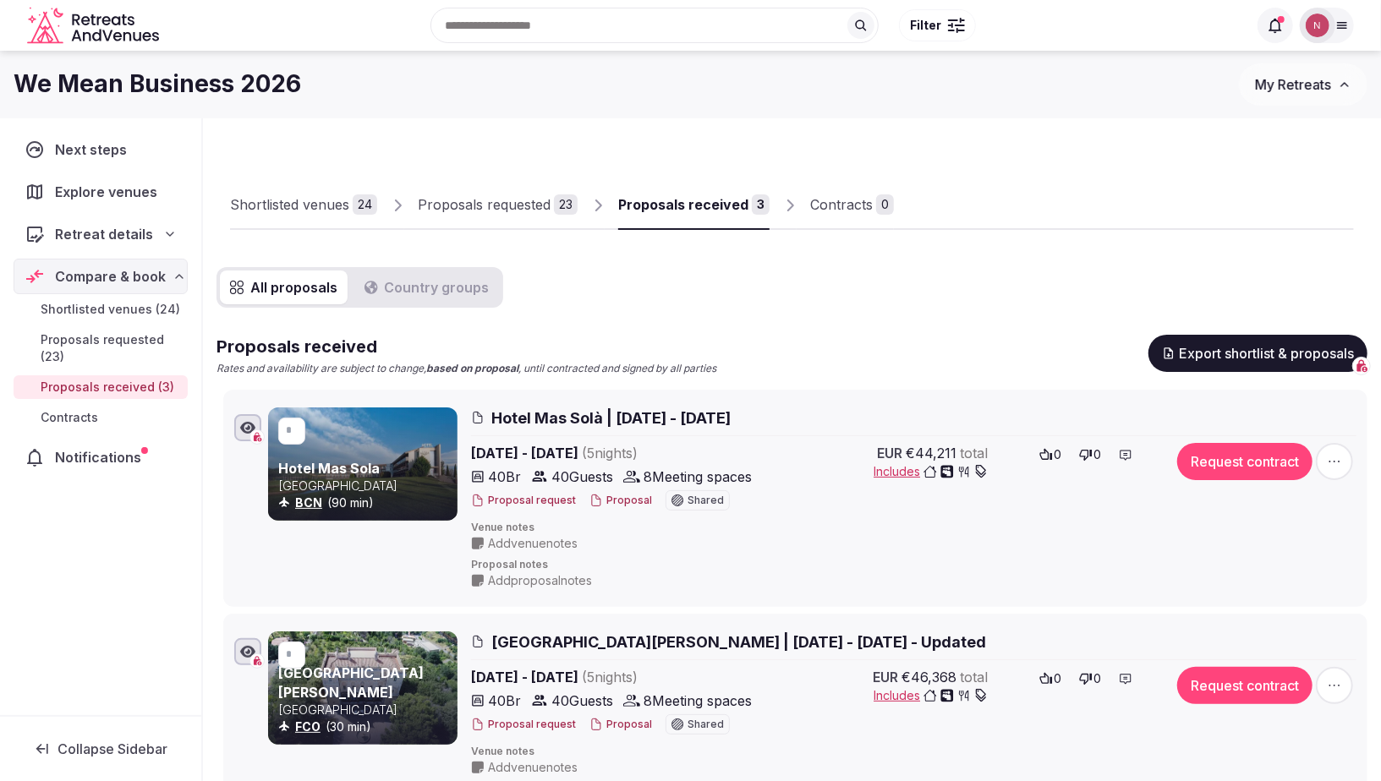 Image resolution: width=1381 pixels, height=781 pixels. What do you see at coordinates (497, 206) in the screenshot?
I see `a: Proposals requested23` at bounding box center [497, 206].